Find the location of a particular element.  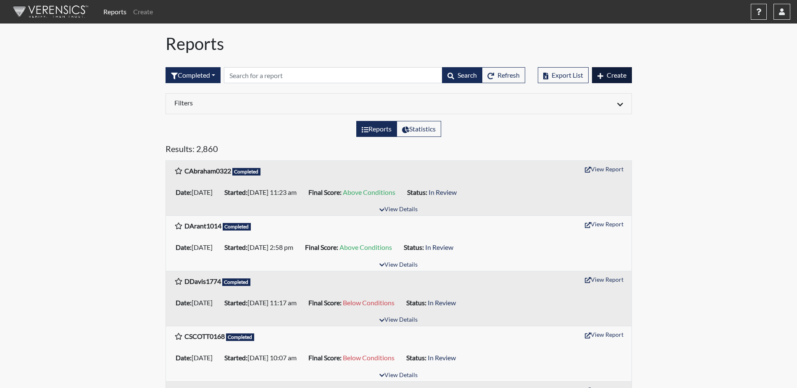

h1: Reports is located at coordinates (398, 44).